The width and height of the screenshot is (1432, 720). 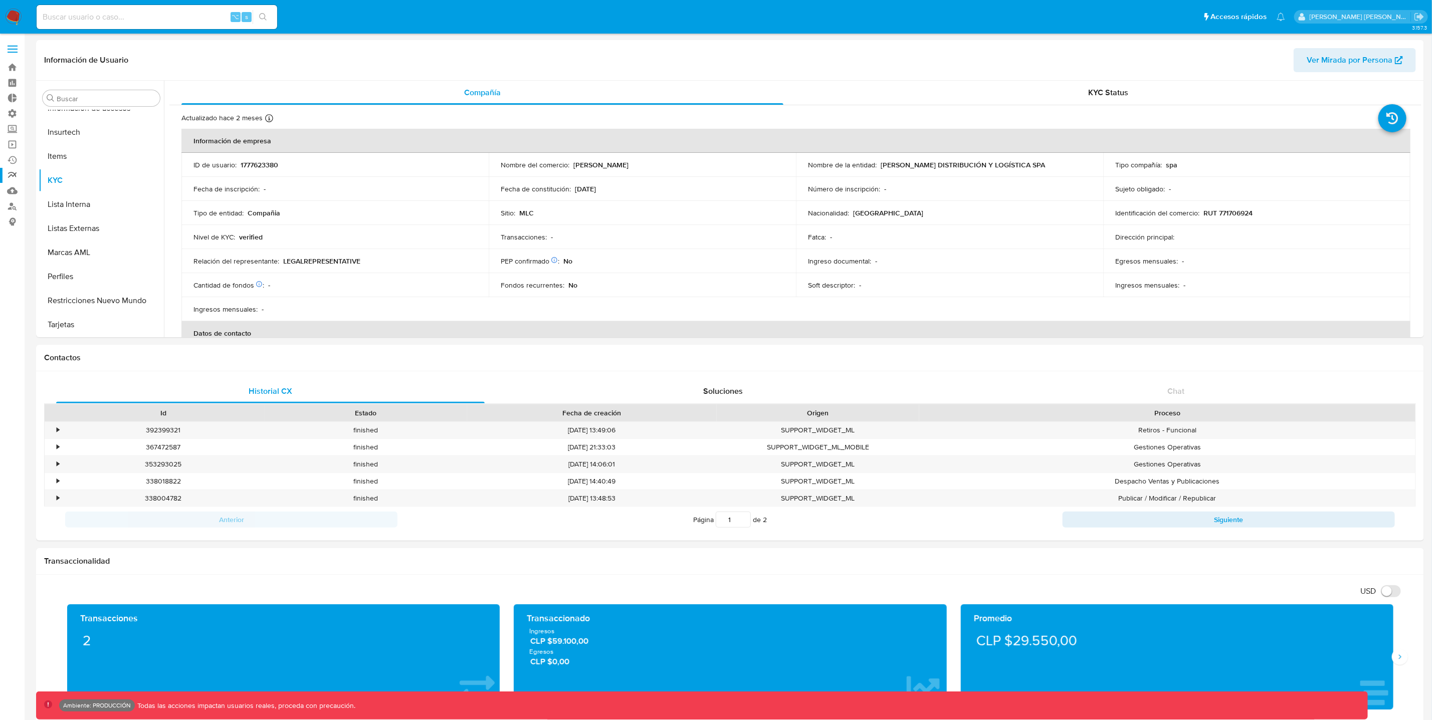 What do you see at coordinates (101, 180) in the screenshot?
I see `button: KYC` at bounding box center [101, 180].